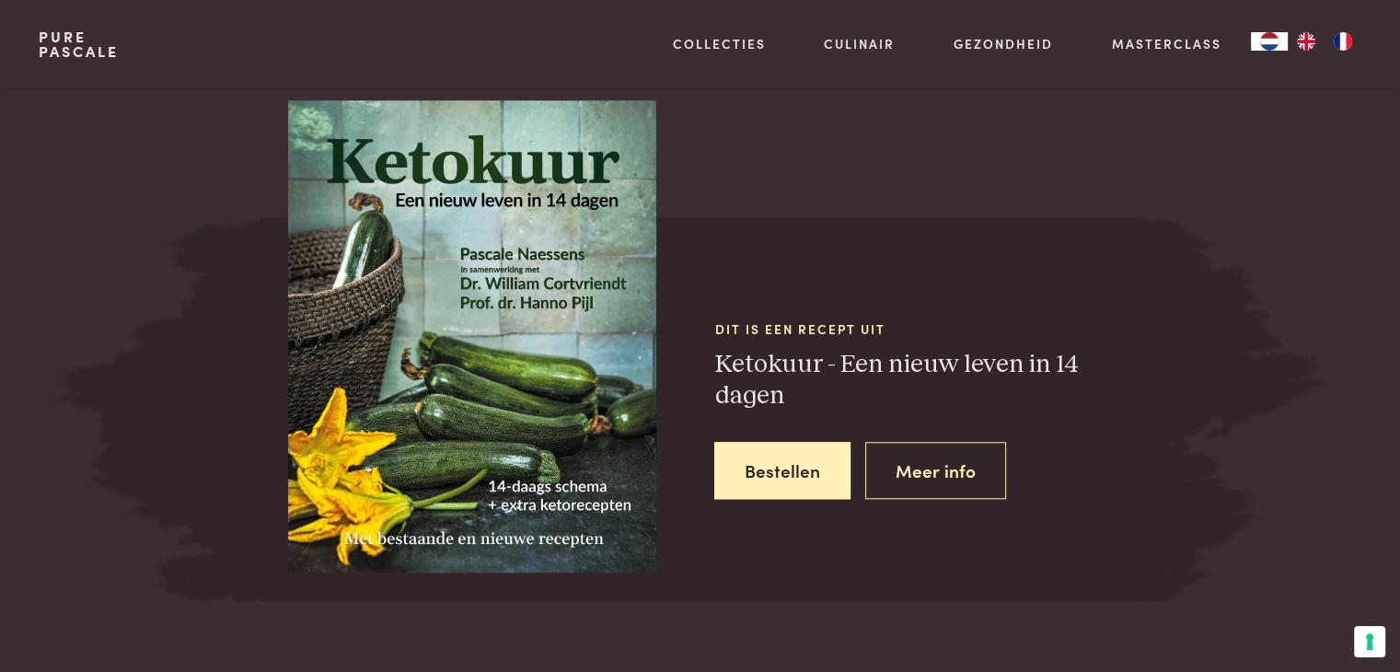 This screenshot has height=672, width=1400. I want to click on button: Uw voorkeuren voor toestemming voor trackingtechnologieën, so click(1370, 642).